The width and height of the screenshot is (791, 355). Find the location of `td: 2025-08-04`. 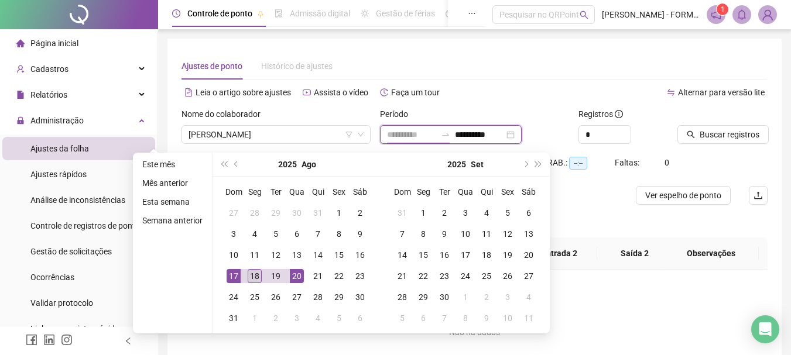

td: 2025-08-04 is located at coordinates (255, 234).